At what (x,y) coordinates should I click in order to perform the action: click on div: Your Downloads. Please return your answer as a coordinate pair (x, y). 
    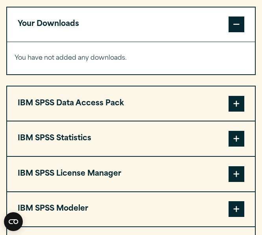
    Looking at the image, I should click on (131, 58).